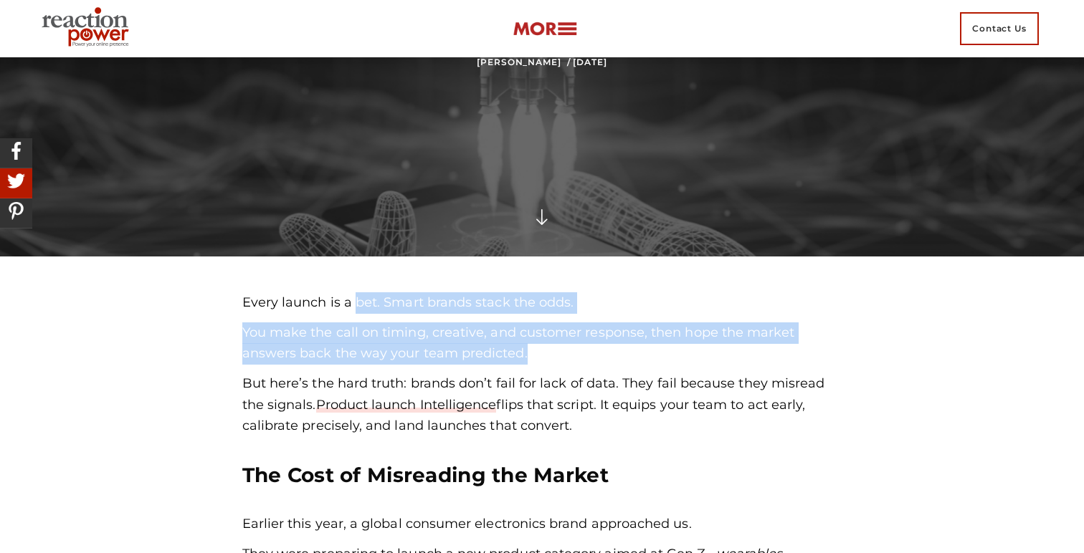 This screenshot has height=553, width=1084. What do you see at coordinates (16, 181) in the screenshot?
I see `img: Share On Twitter` at bounding box center [16, 181].